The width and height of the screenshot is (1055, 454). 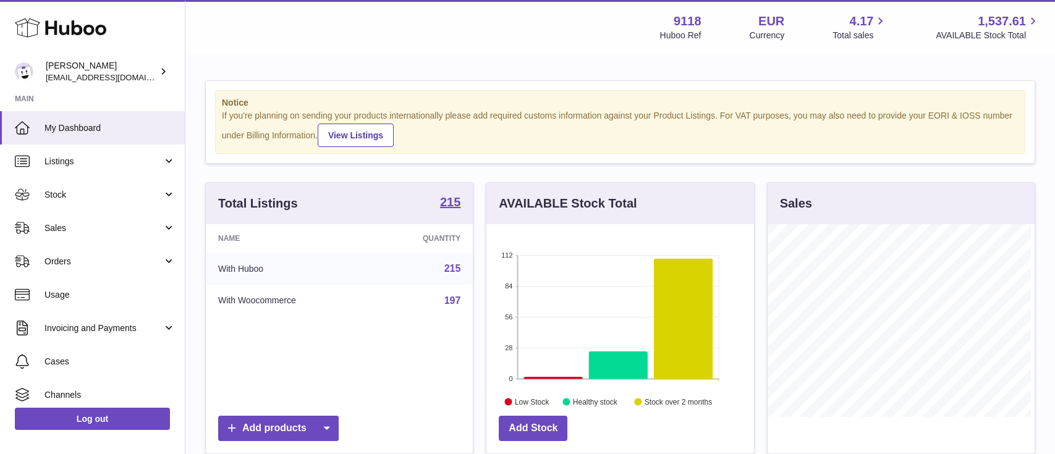 I want to click on a: Log out, so click(x=92, y=419).